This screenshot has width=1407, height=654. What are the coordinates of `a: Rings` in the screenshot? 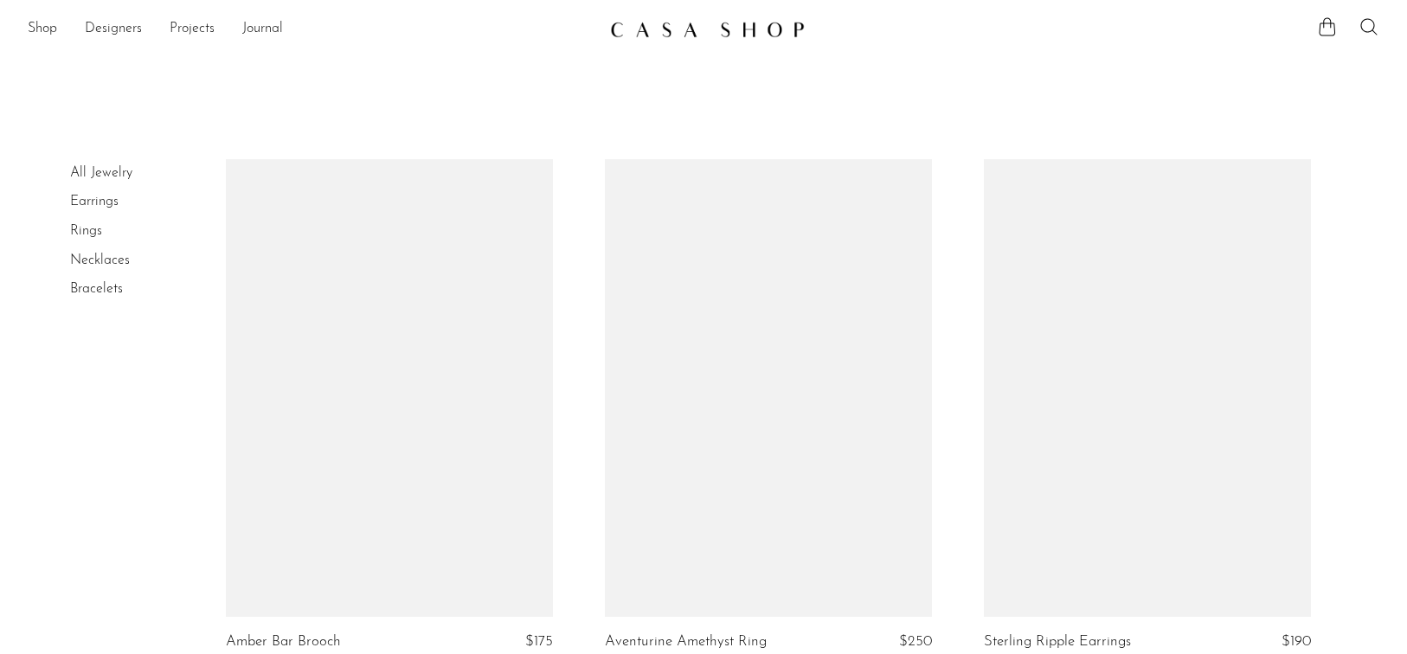 It's located at (86, 231).